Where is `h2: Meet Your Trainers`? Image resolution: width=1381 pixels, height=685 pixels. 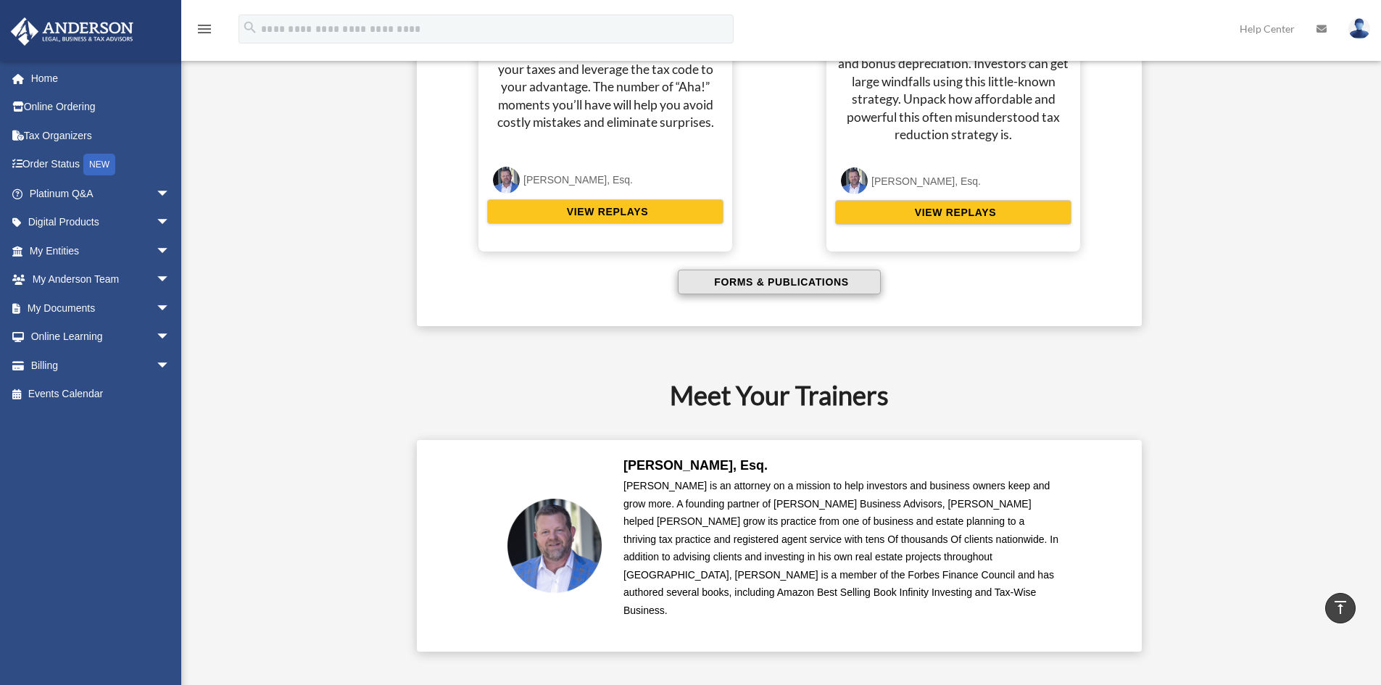
h2: Meet Your Trainers is located at coordinates (779, 395).